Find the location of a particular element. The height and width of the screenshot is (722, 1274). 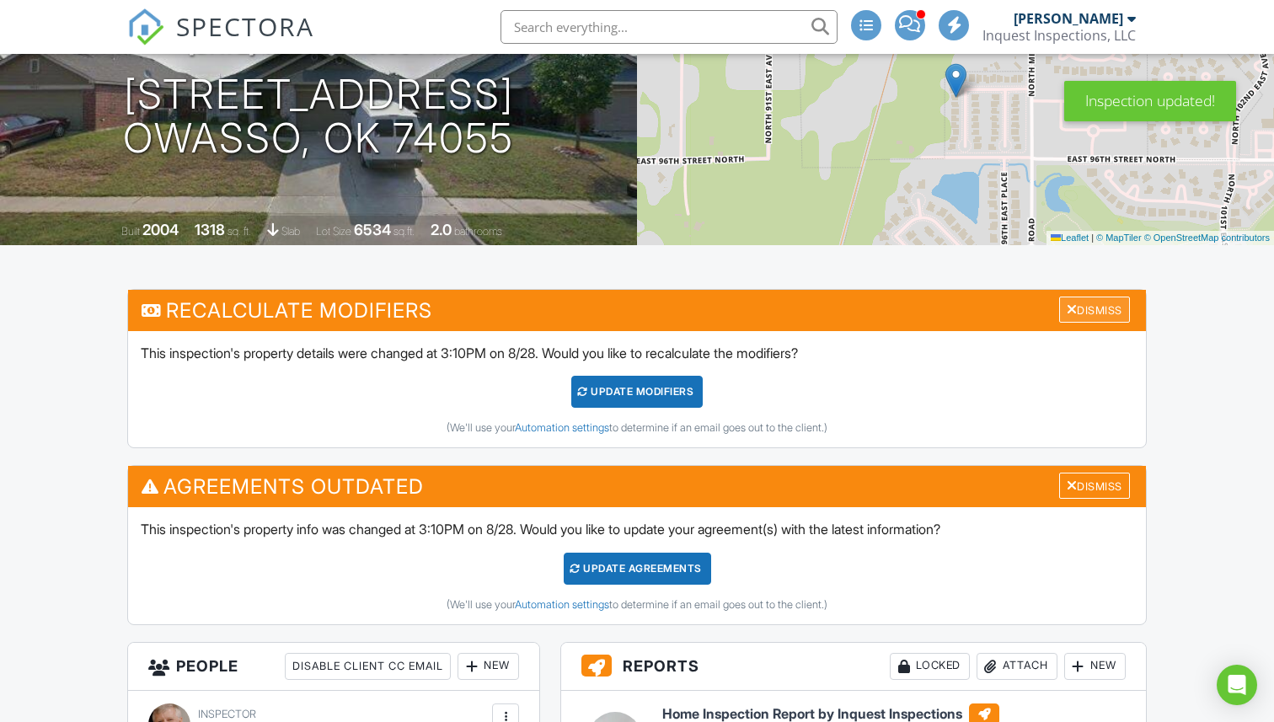

h3: People is located at coordinates (334, 667).